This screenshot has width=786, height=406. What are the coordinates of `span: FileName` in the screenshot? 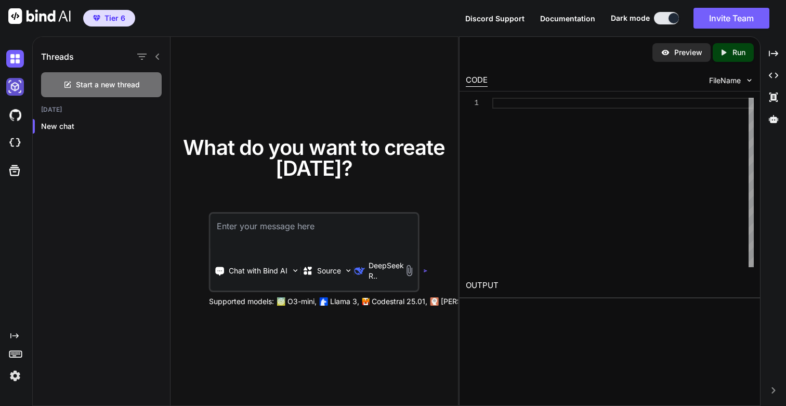 It's located at (725, 81).